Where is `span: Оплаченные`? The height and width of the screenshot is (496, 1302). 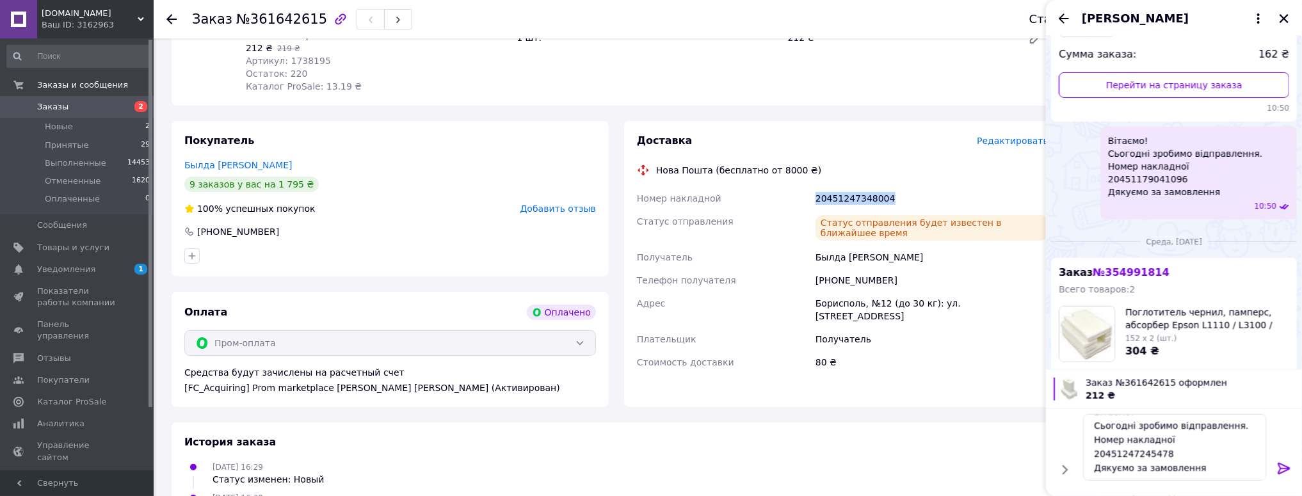
span: Оплаченные is located at coordinates (72, 199).